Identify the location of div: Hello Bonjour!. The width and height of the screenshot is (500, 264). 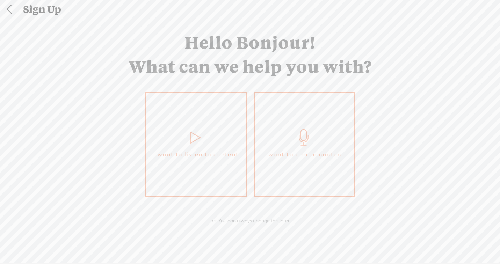
(250, 42).